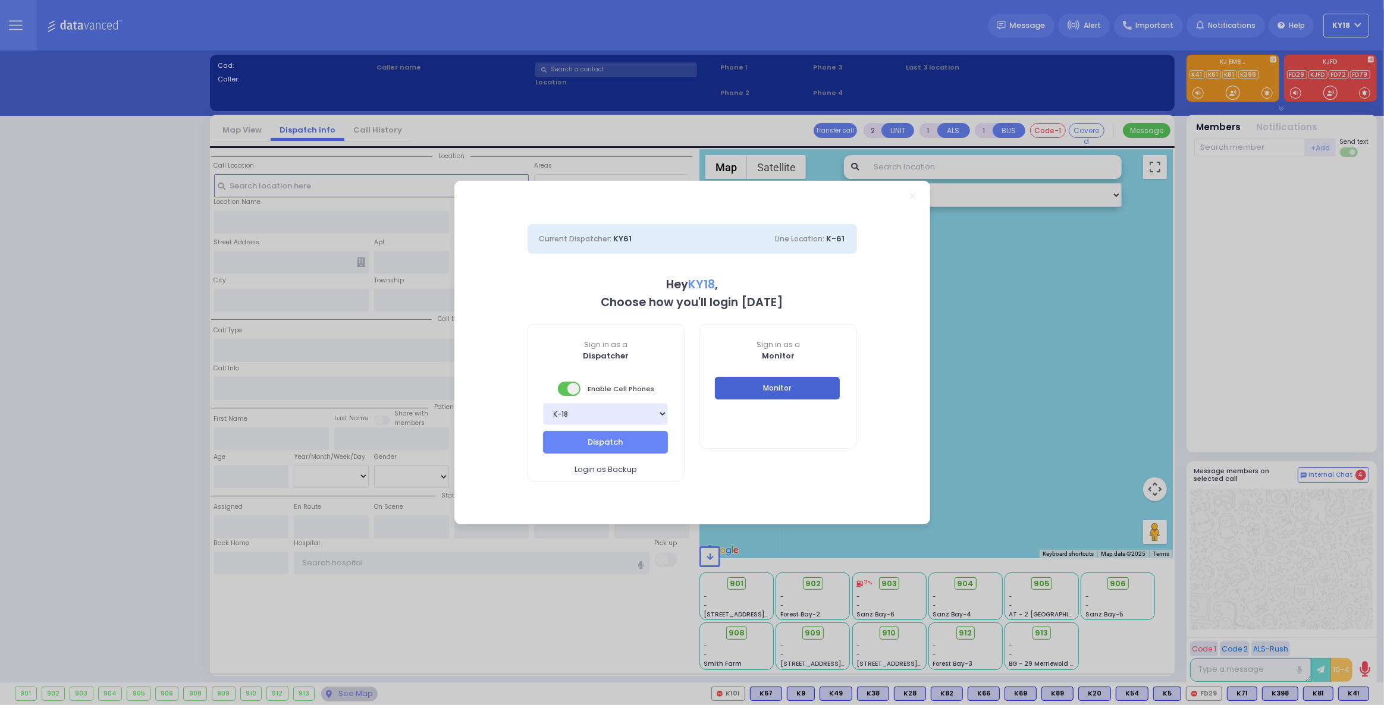 The image size is (1384, 705). Describe the element at coordinates (778, 356) in the screenshot. I see `b: Monitor` at that location.